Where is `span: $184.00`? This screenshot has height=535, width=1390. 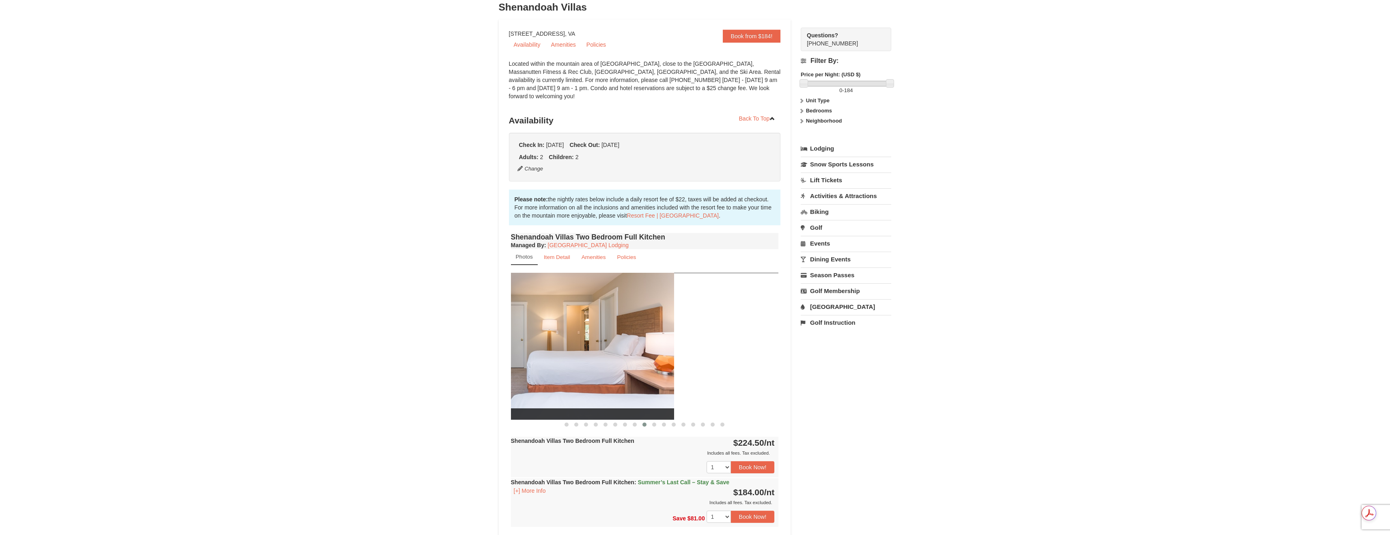 span: $184.00 is located at coordinates (749, 492).